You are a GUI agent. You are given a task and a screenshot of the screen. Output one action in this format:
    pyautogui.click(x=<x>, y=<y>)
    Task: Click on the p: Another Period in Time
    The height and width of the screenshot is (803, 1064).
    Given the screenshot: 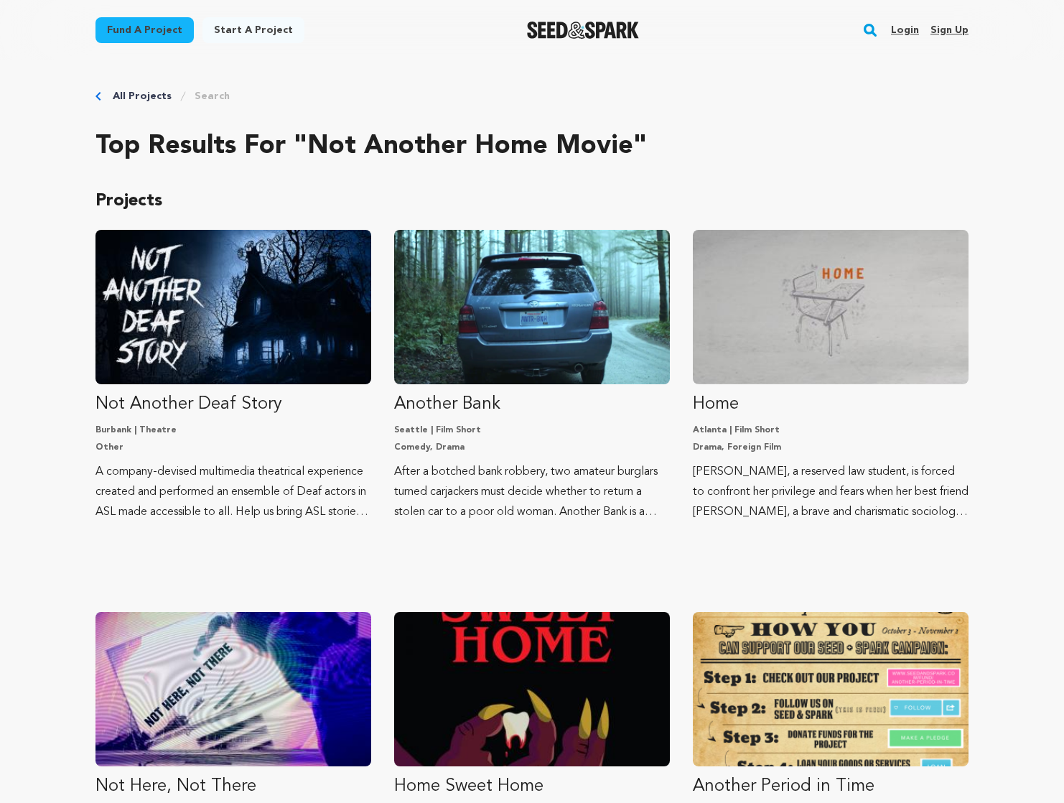 What is the action you would take?
    pyautogui.click(x=831, y=786)
    